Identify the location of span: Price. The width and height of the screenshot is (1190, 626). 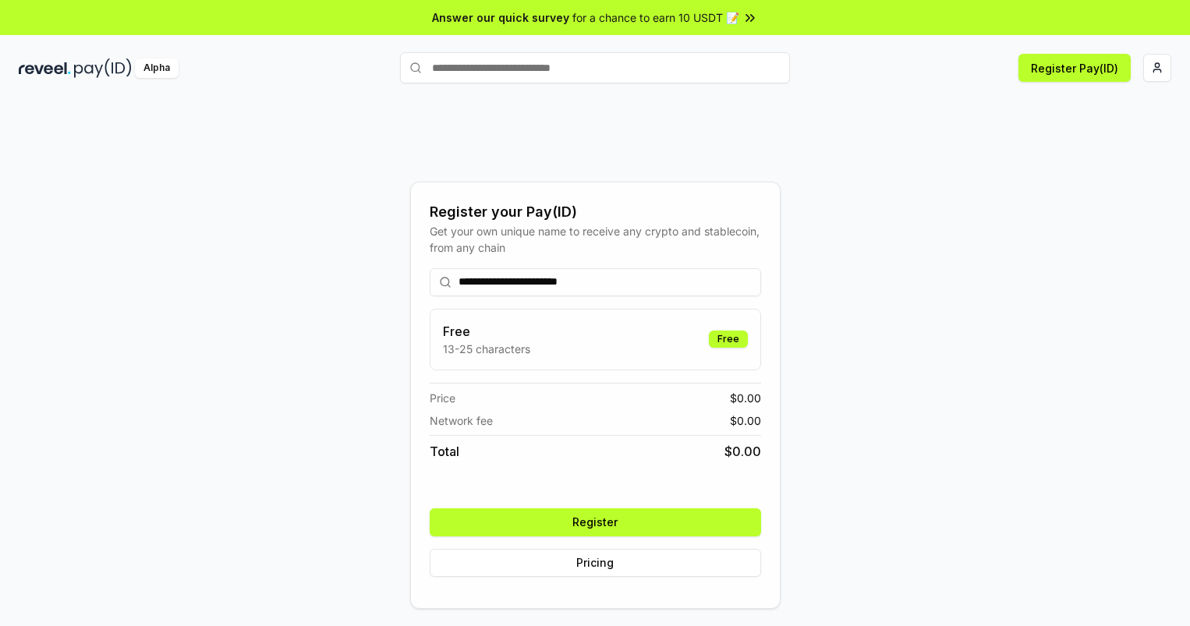
(442, 398).